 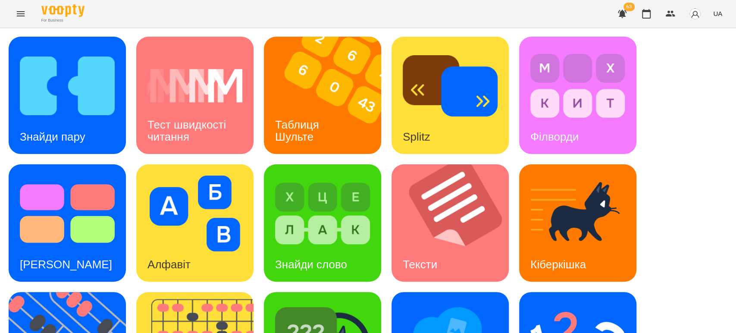 What do you see at coordinates (195, 86) in the screenshot?
I see `img: Тест швидкості читання` at bounding box center [195, 86].